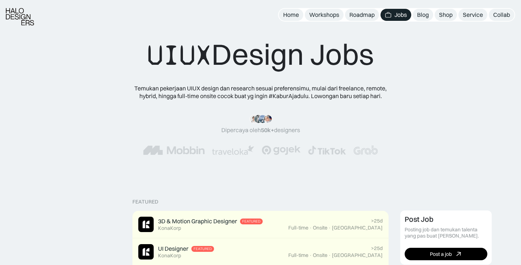 This screenshot has height=265, width=521. Describe the element at coordinates (362, 15) in the screenshot. I see `div: Roadmap` at that location.